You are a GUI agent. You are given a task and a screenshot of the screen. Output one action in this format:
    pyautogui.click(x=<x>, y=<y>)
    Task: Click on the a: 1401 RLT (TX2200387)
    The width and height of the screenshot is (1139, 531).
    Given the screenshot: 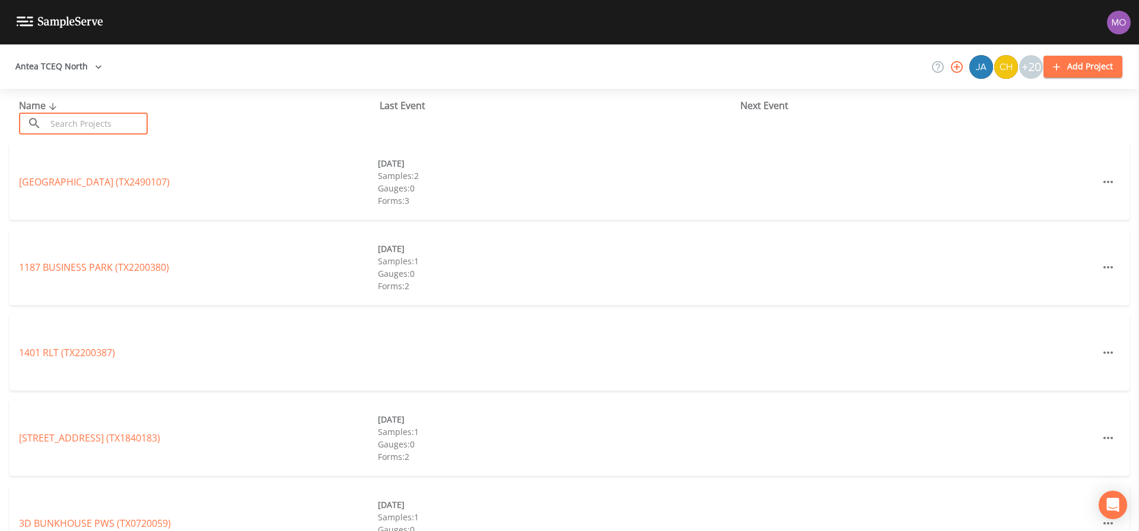 What is the action you would take?
    pyautogui.click(x=67, y=353)
    